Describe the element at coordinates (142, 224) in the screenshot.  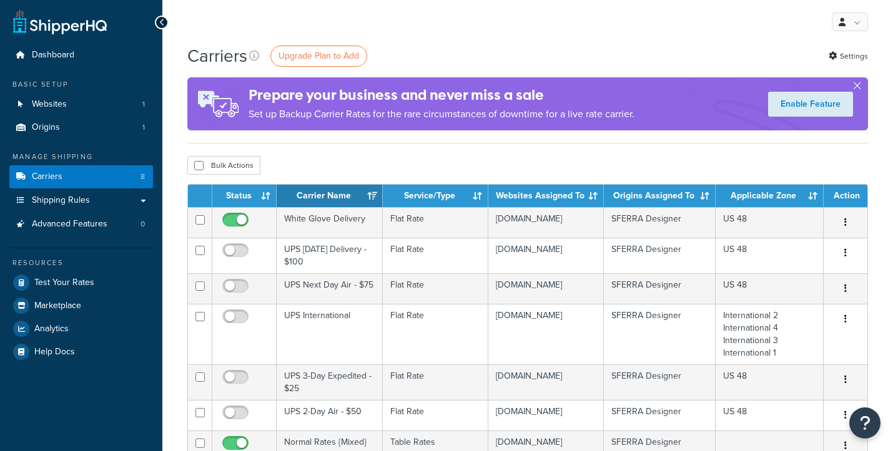
I see `span: 0` at that location.